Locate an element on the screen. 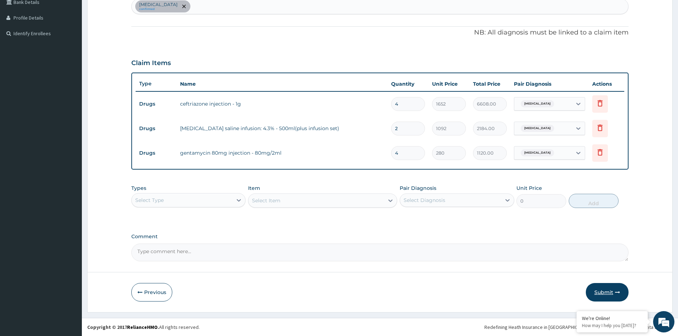 This screenshot has width=678, height=336. button: Add is located at coordinates (594, 201).